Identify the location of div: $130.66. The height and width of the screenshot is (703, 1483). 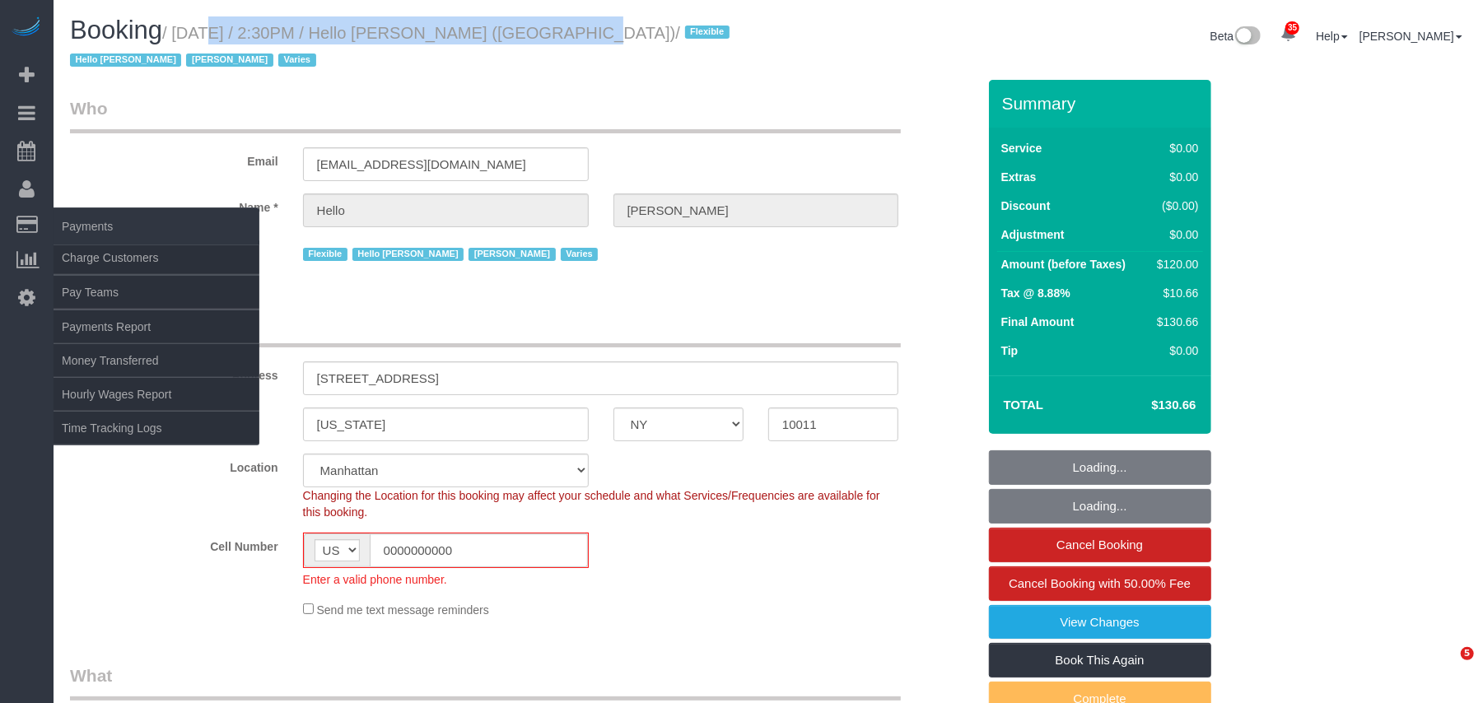
(1174, 322).